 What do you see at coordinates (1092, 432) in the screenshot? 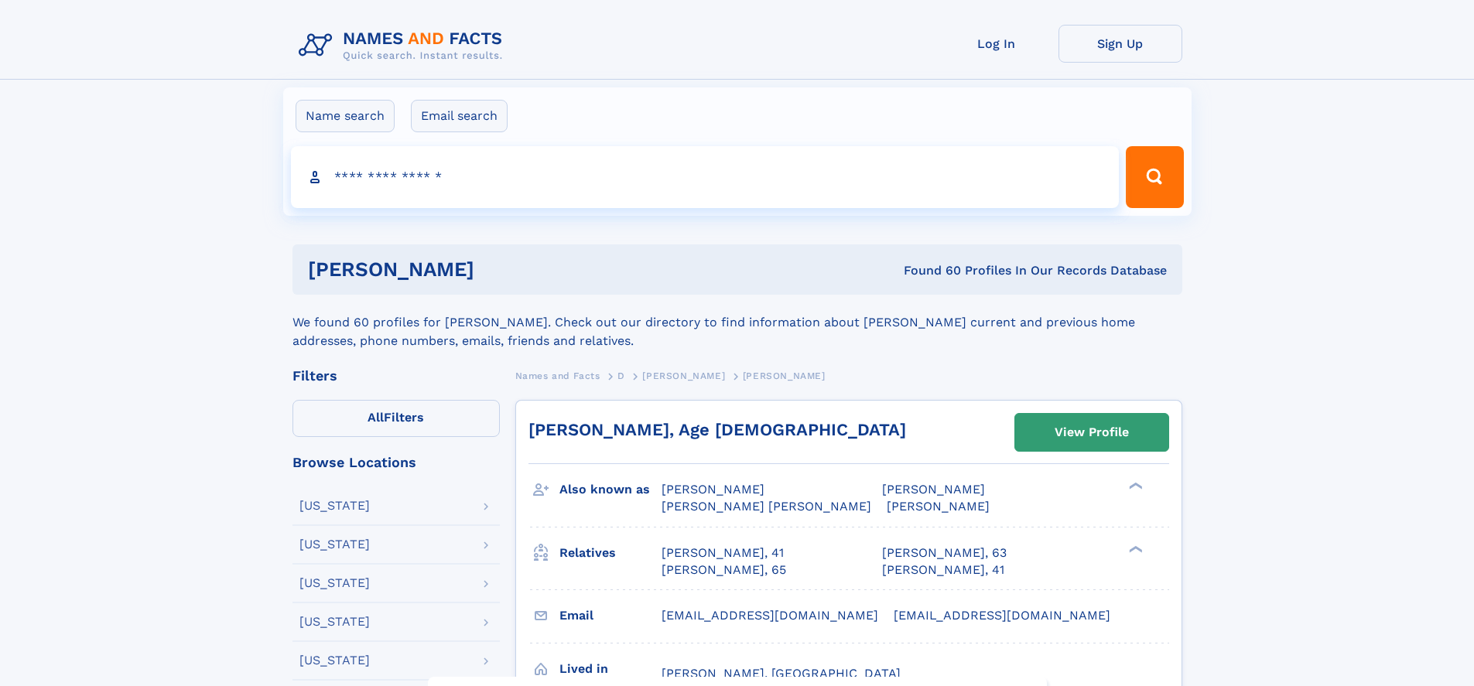
I see `div: View Profile` at bounding box center [1092, 432].